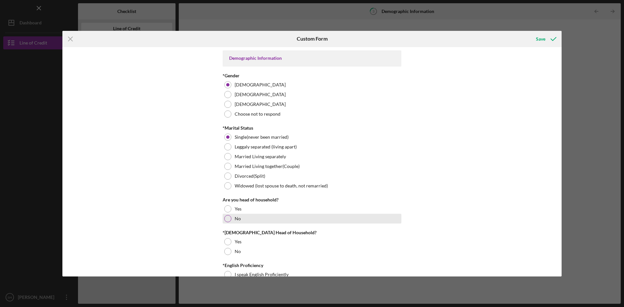 The width and height of the screenshot is (624, 307). I want to click on label: I speak English Proficiently, so click(261, 274).